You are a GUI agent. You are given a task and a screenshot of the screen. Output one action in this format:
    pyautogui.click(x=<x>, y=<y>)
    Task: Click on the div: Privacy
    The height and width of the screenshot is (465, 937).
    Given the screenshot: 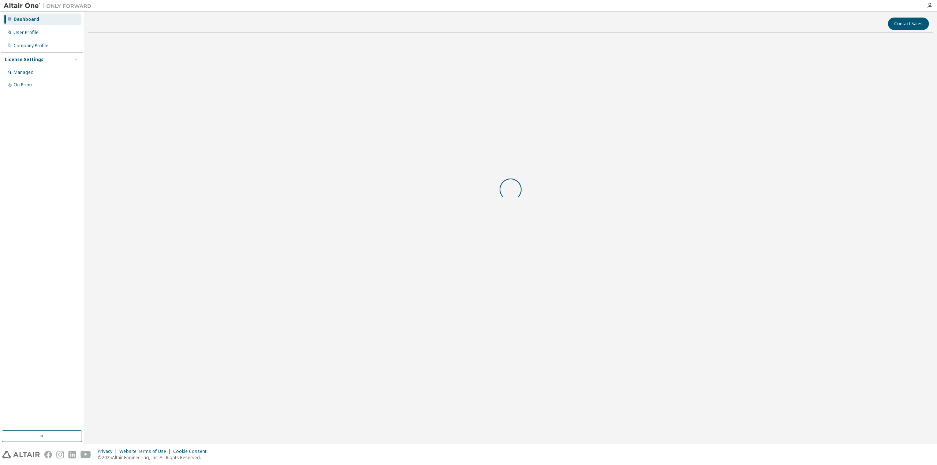 What is the action you would take?
    pyautogui.click(x=108, y=452)
    